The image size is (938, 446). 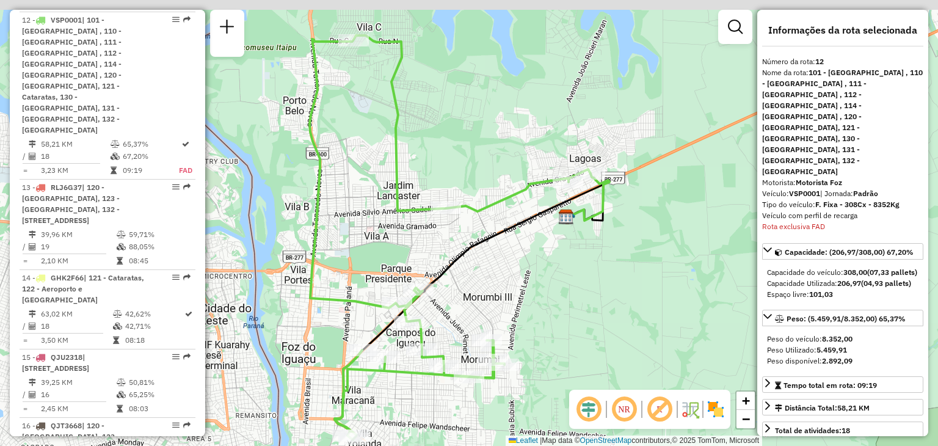 I want to click on a: OpenStreetMap, so click(x=605, y=440).